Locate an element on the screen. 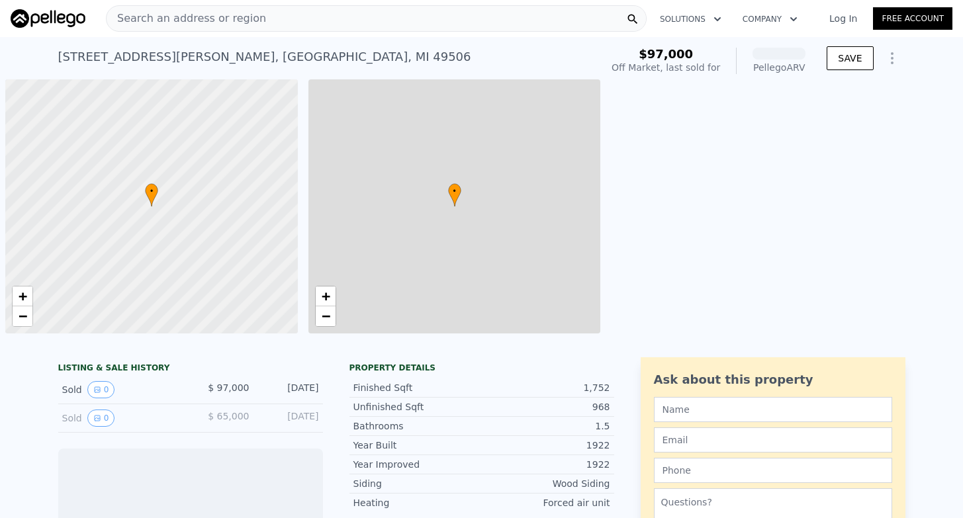 The height and width of the screenshot is (518, 963). div: Year Built is located at coordinates (418, 446).